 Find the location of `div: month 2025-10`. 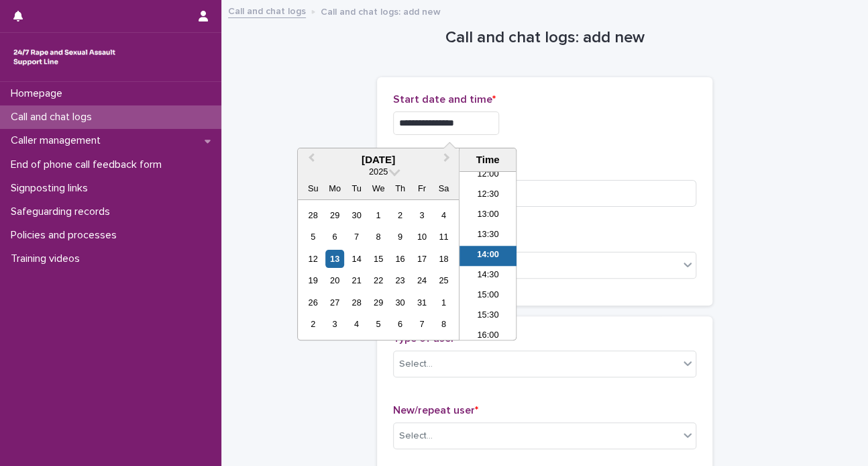

div: month 2025-10 is located at coordinates (378, 269).